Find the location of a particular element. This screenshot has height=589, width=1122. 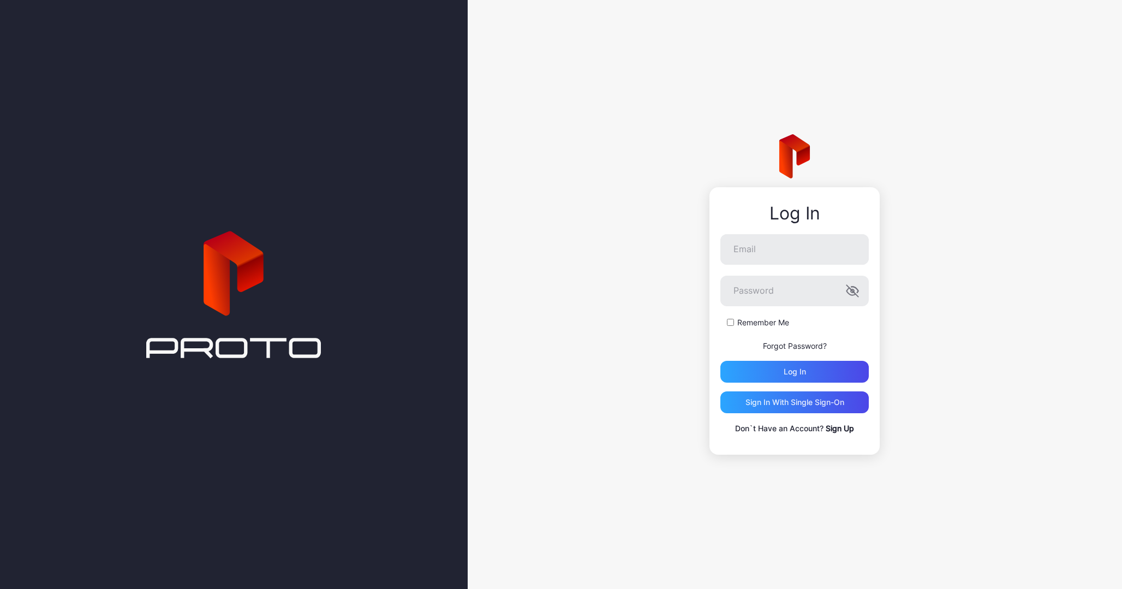

a: Sign Up is located at coordinates (840, 428).